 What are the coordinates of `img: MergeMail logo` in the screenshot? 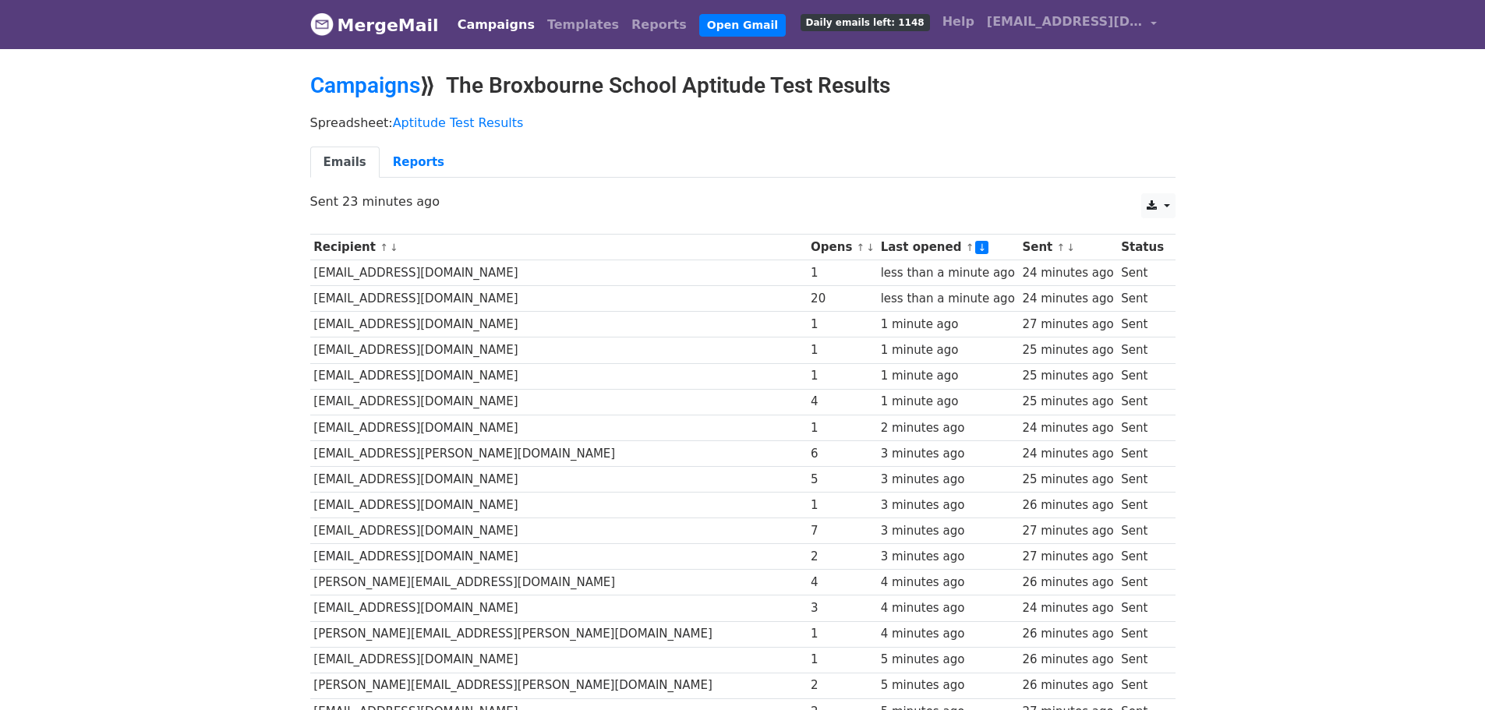 It's located at (322, 24).